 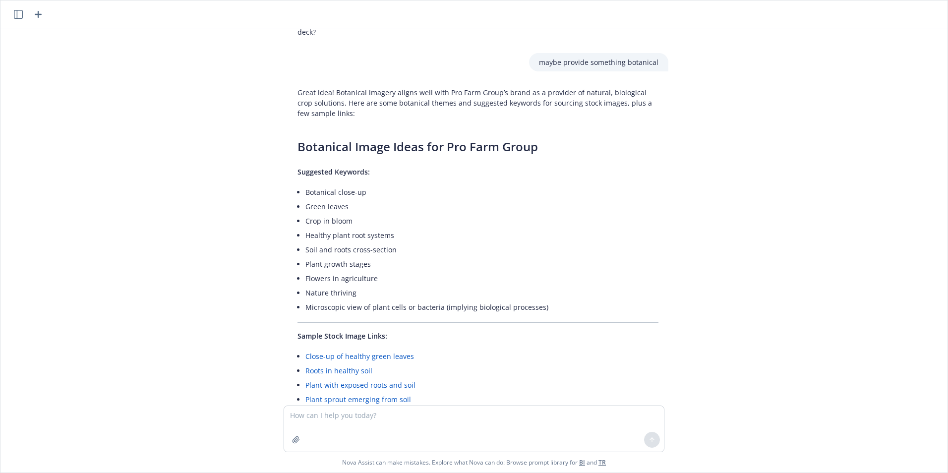 What do you see at coordinates (602, 462) in the screenshot?
I see `a: TR` at bounding box center [602, 462].